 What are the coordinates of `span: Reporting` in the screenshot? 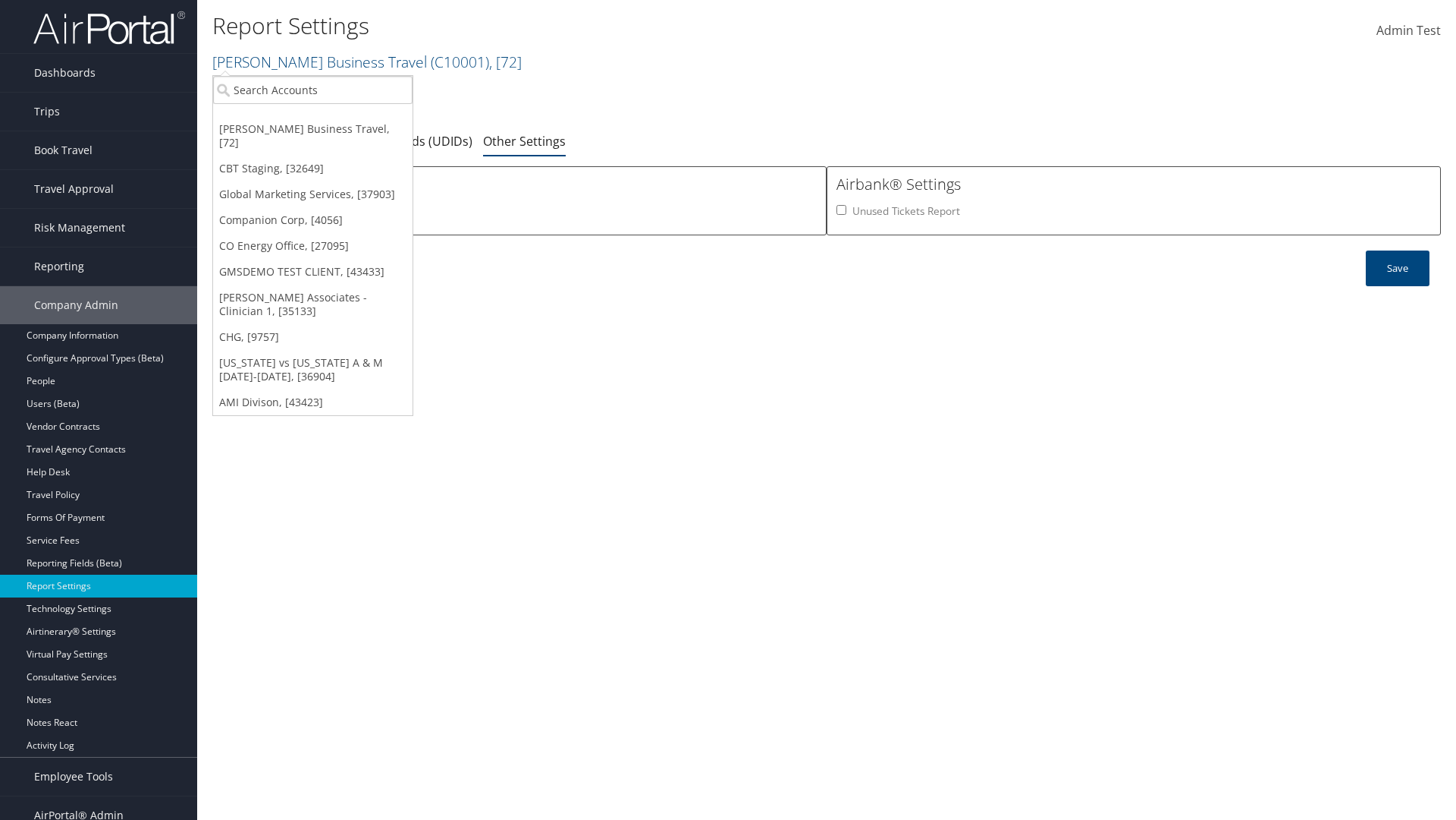 It's located at (60, 267).